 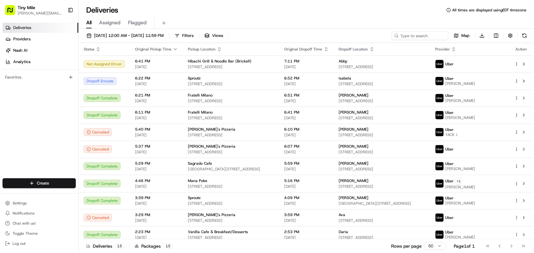 What do you see at coordinates (111, 66) in the screenshot?
I see `button: Start new chat` at bounding box center [111, 66].